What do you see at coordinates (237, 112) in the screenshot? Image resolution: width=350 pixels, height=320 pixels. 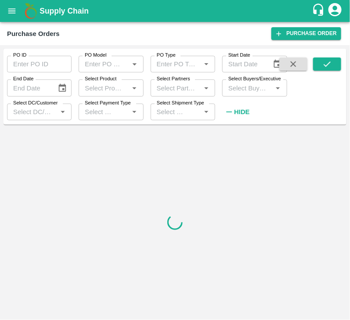 I see `button: Hide` at bounding box center [237, 112].